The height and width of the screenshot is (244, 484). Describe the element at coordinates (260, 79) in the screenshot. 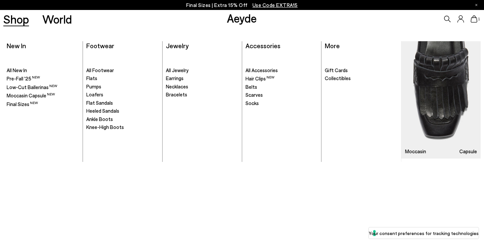

I see `span: Hair Clips` at that location.